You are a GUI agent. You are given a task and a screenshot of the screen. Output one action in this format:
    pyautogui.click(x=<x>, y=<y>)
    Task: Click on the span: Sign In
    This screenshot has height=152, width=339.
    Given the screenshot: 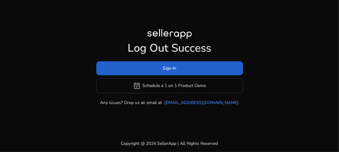 What is the action you would take?
    pyautogui.click(x=170, y=68)
    